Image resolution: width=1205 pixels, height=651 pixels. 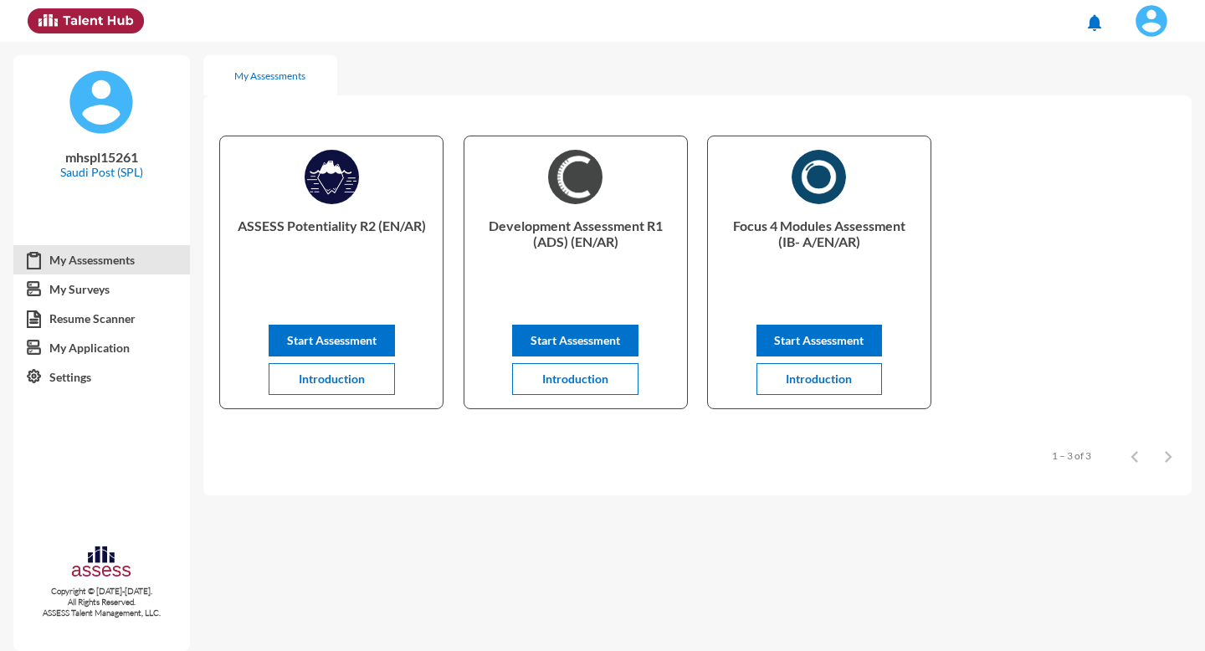 What do you see at coordinates (1134, 455) in the screenshot?
I see `button: Previous page` at bounding box center [1134, 455].